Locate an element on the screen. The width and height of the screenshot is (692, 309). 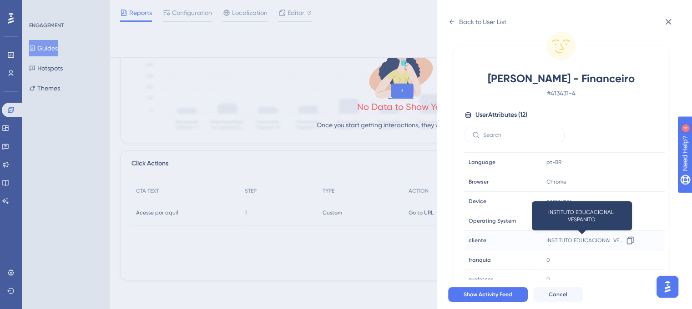
span: Need Help? is located at coordinates (39, 8).